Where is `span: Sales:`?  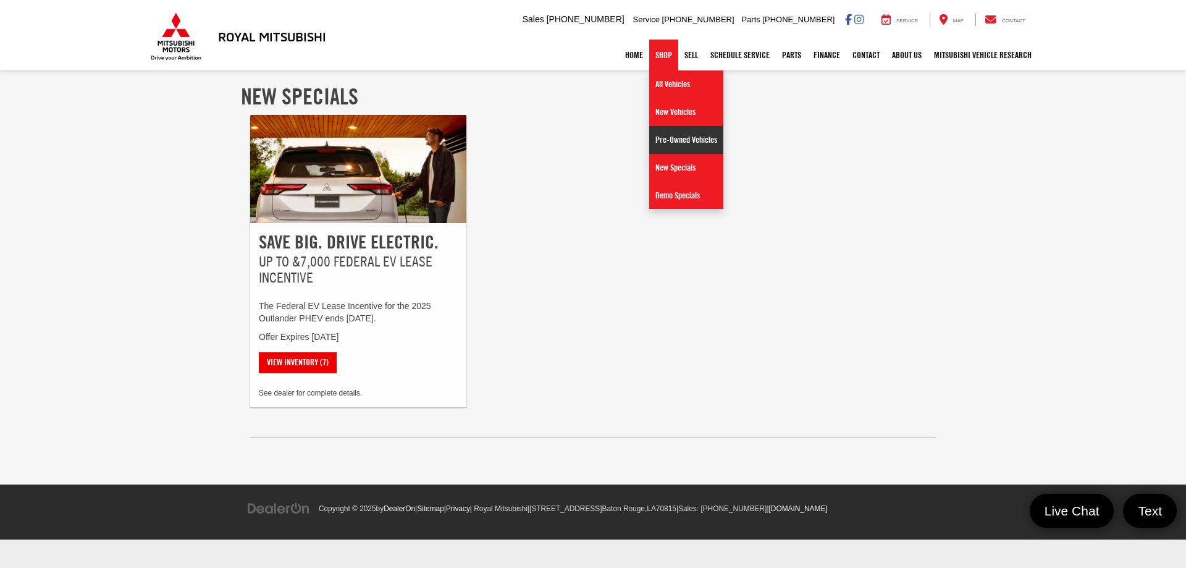
span: Sales: is located at coordinates (688, 508).